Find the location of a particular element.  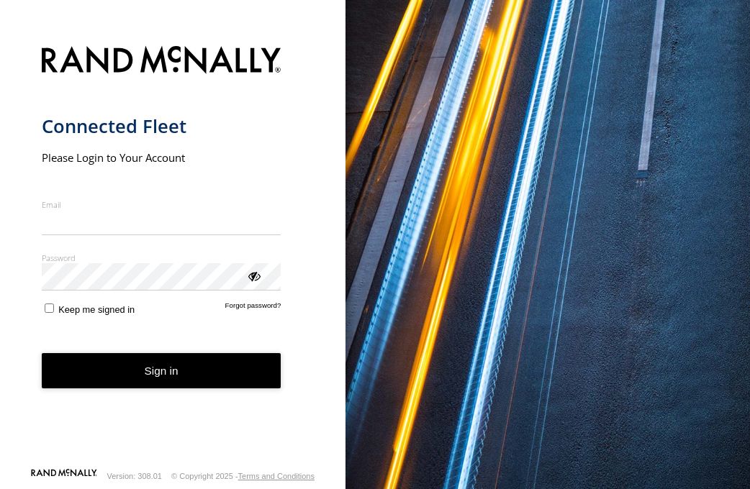

a: Terms and Conditions is located at coordinates (276, 477).